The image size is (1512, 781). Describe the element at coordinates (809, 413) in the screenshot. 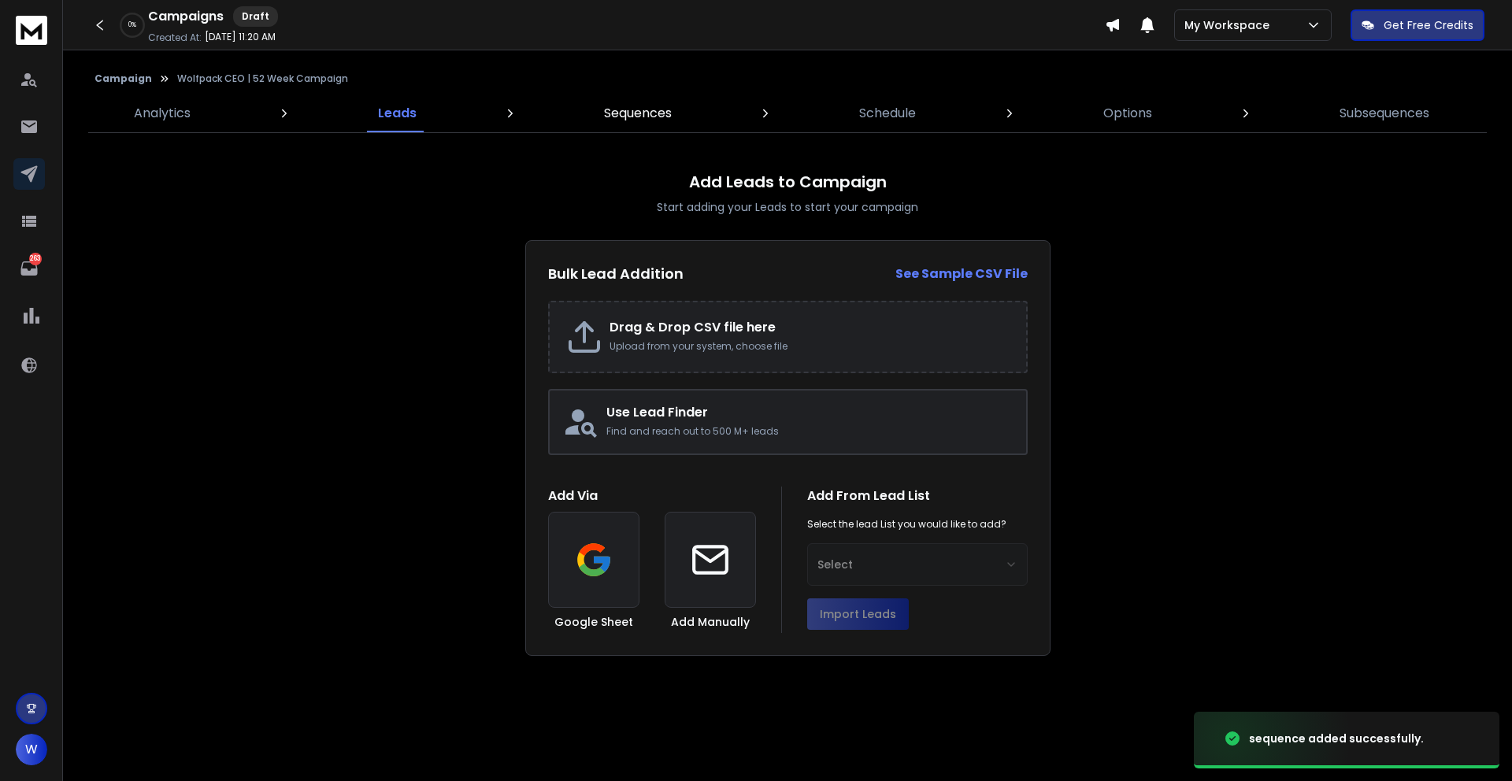

I see `h2: Use Lead Finder` at that location.